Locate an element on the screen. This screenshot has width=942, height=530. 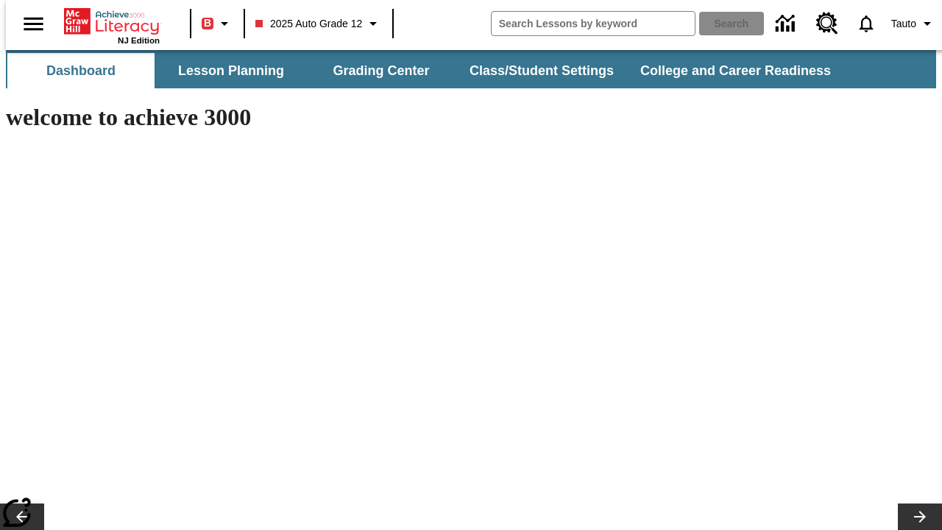
a: Home is located at coordinates (112, 21).